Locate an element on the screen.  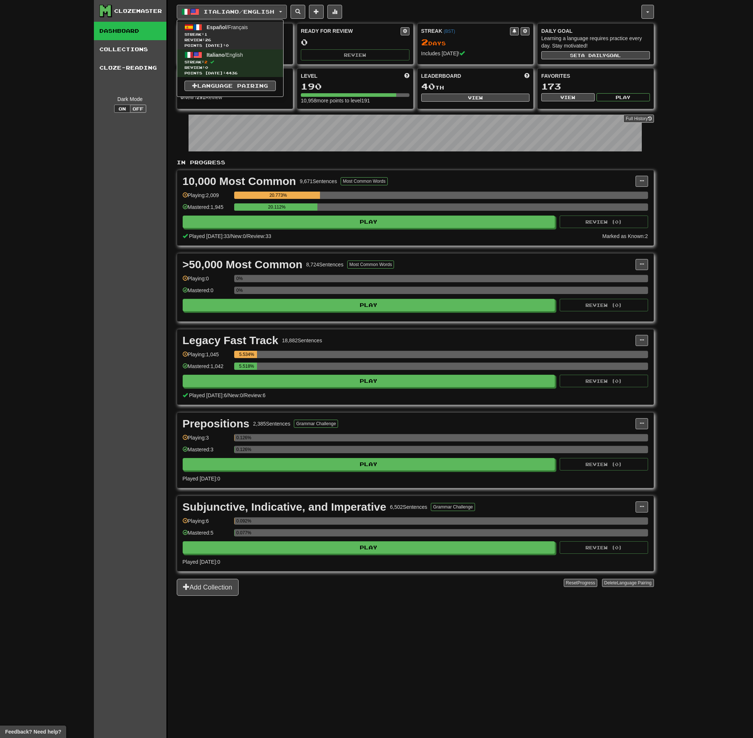
button: Add sentence to collection is located at coordinates (316, 12).